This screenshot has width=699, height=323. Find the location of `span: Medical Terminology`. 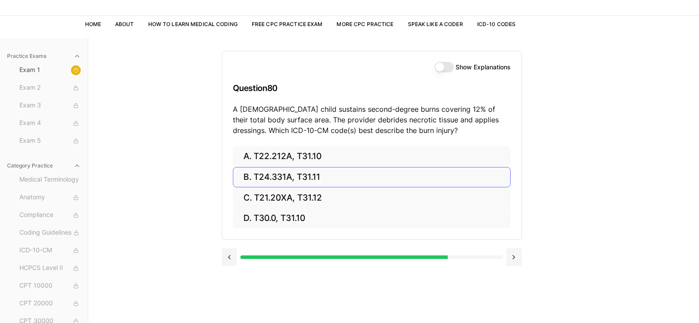

span: Medical Terminology is located at coordinates (50, 180).